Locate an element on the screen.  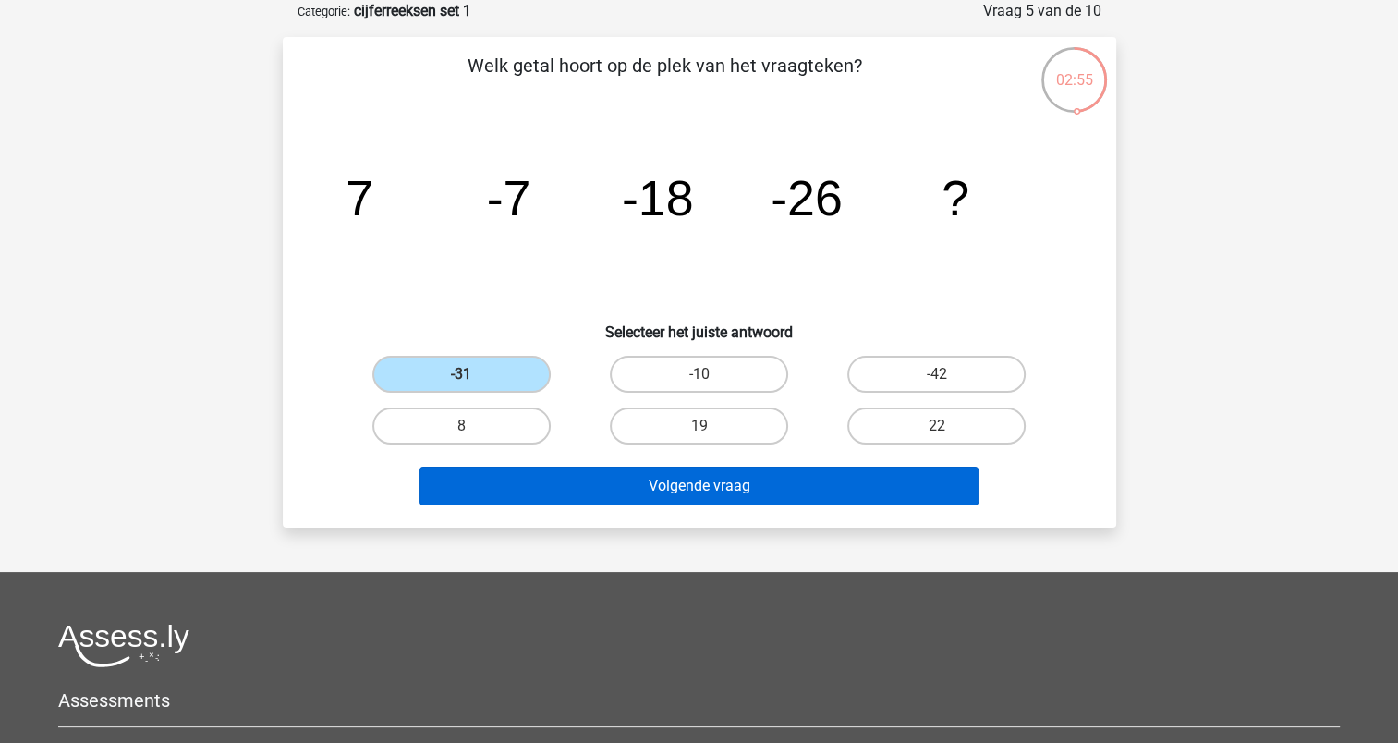
label: -10 is located at coordinates (699, 374).